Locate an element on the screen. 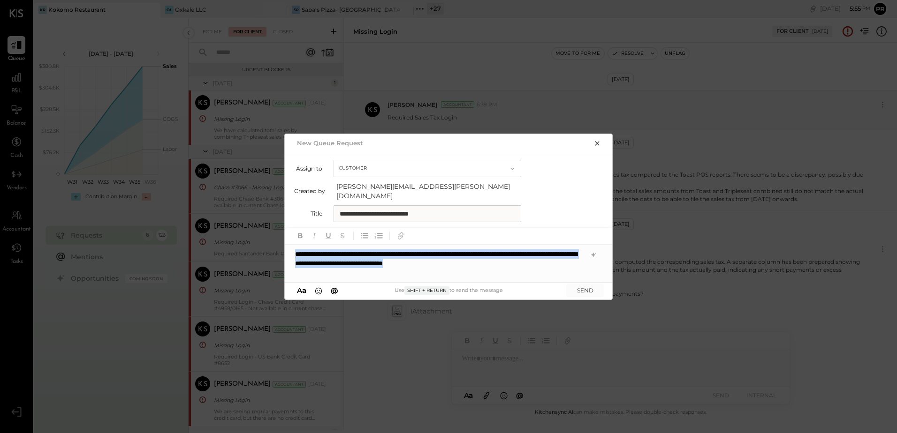 The image size is (897, 433). div: Use to send the message is located at coordinates (448, 291).